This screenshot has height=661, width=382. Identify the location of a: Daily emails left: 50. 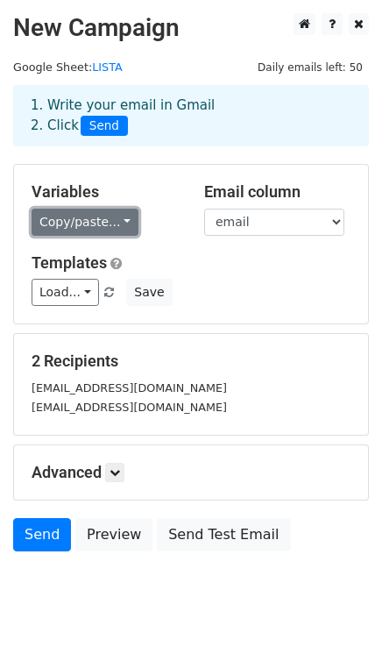
(310, 67).